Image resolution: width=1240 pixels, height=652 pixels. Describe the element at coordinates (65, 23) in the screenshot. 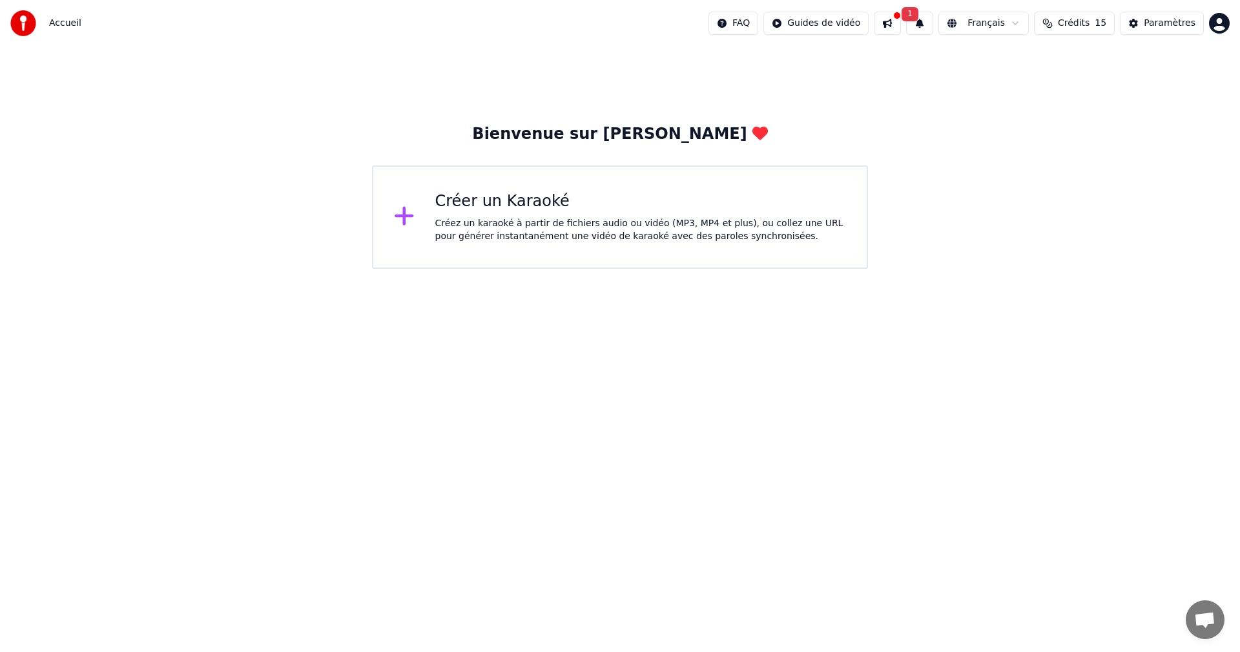

I see `nav: breadcrumb` at that location.